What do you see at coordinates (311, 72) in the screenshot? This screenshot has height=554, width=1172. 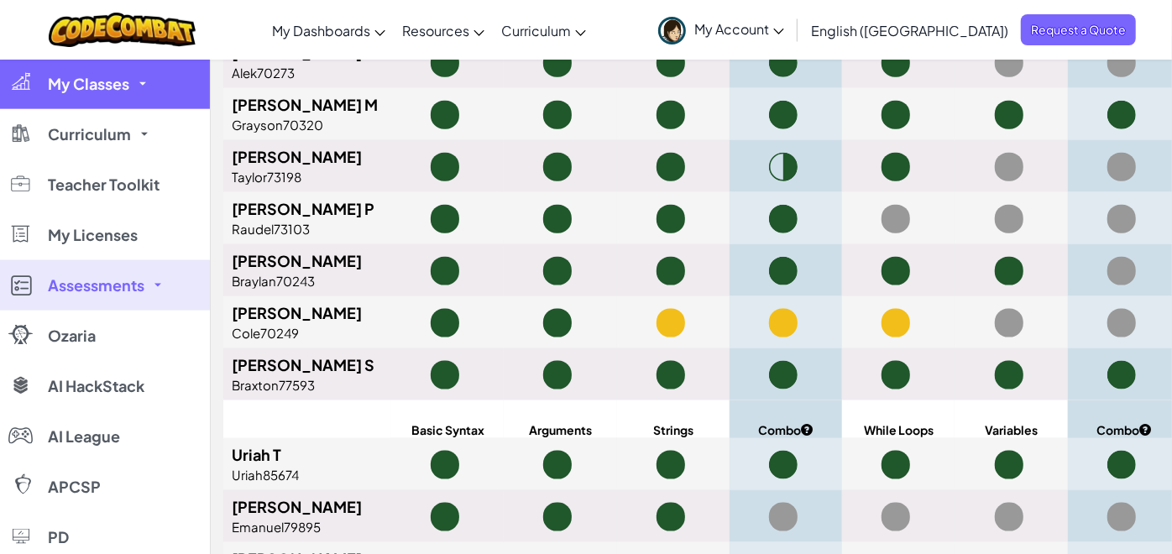 I see `div: Alek70273` at bounding box center [311, 72].